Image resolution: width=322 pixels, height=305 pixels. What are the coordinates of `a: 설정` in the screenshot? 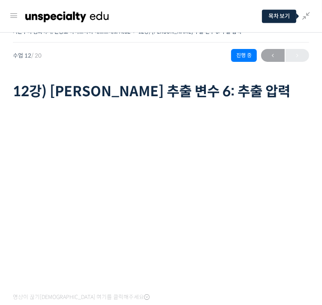 It's located at (138, 244).